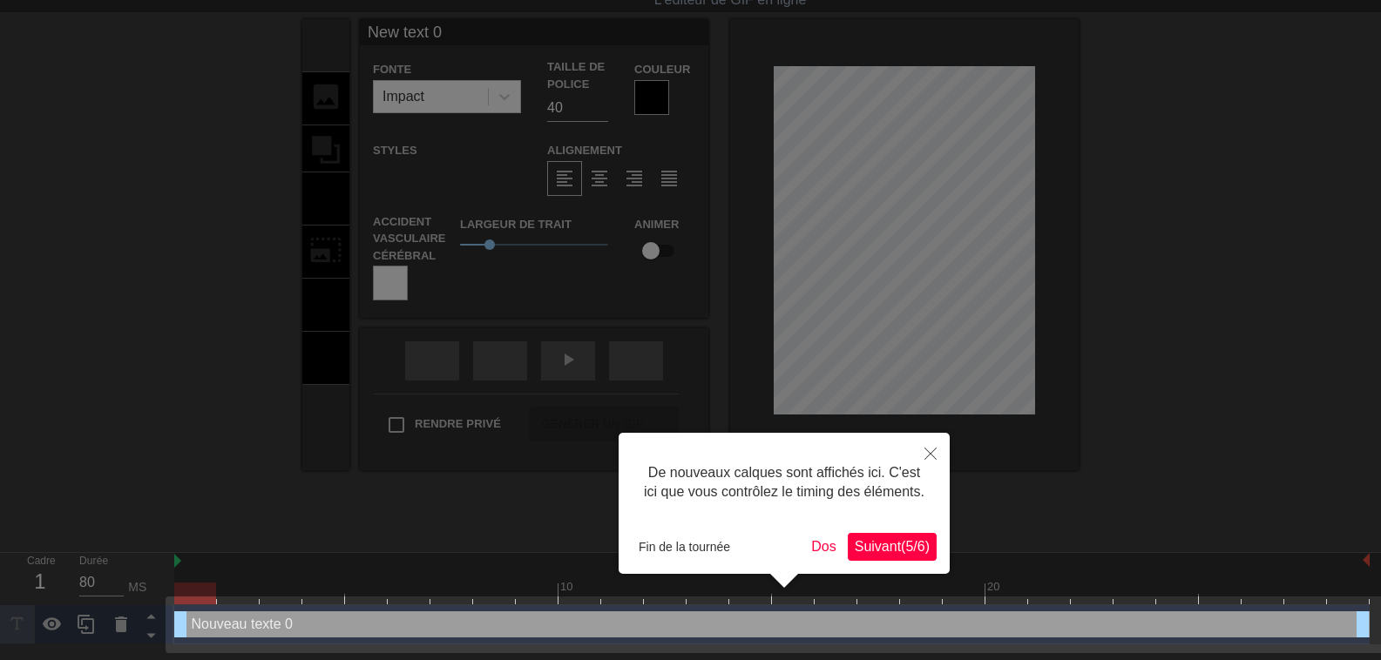  Describe the element at coordinates (921, 546) in the screenshot. I see `font: 6` at that location.